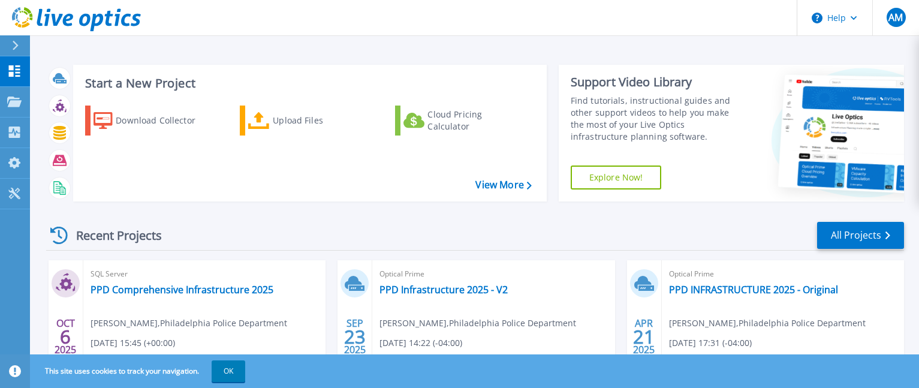  I want to click on button: OK, so click(228, 371).